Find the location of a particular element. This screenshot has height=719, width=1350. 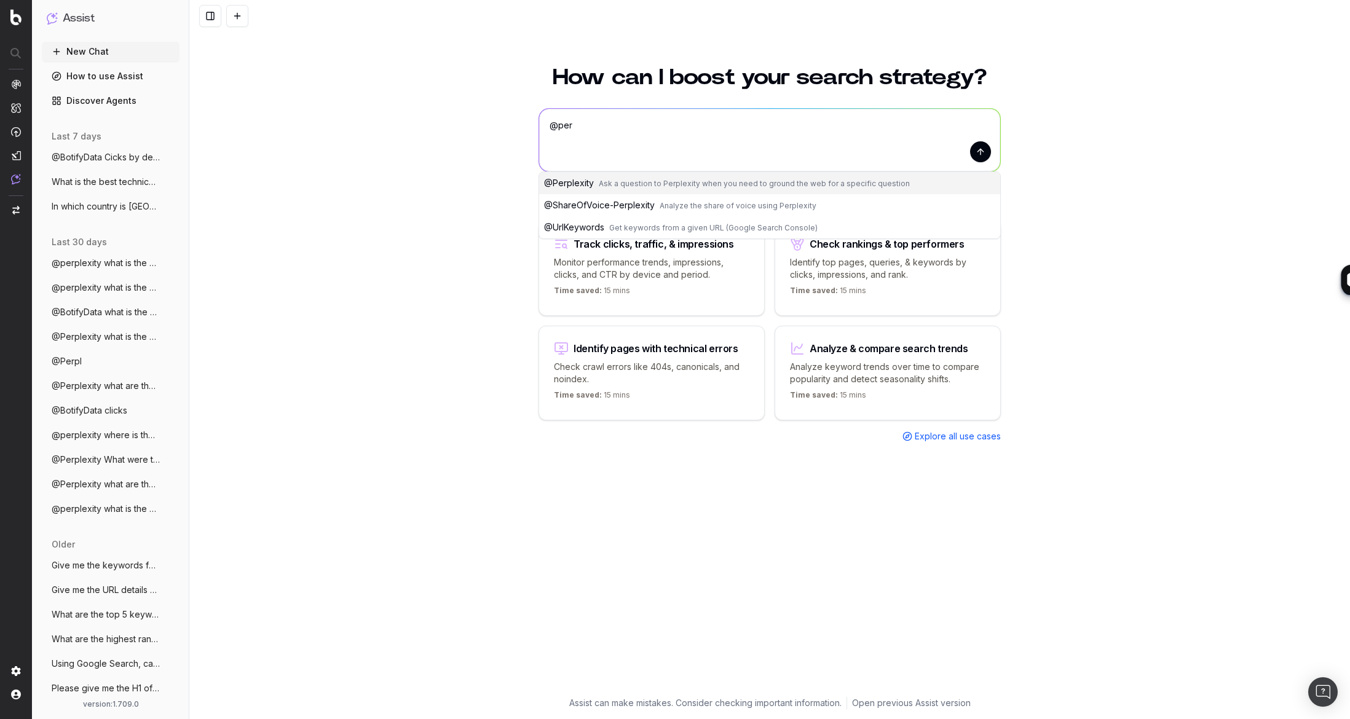

span: Get keywords from a given URL (Google Search Console) is located at coordinates (713, 227).